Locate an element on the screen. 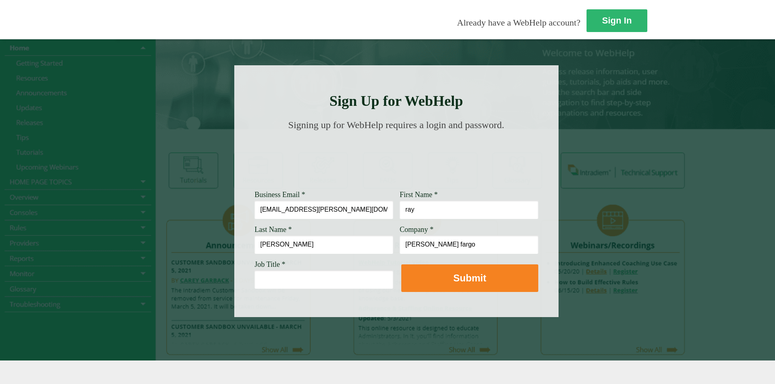 The height and width of the screenshot is (384, 775). span: Business Email * is located at coordinates (280, 194).